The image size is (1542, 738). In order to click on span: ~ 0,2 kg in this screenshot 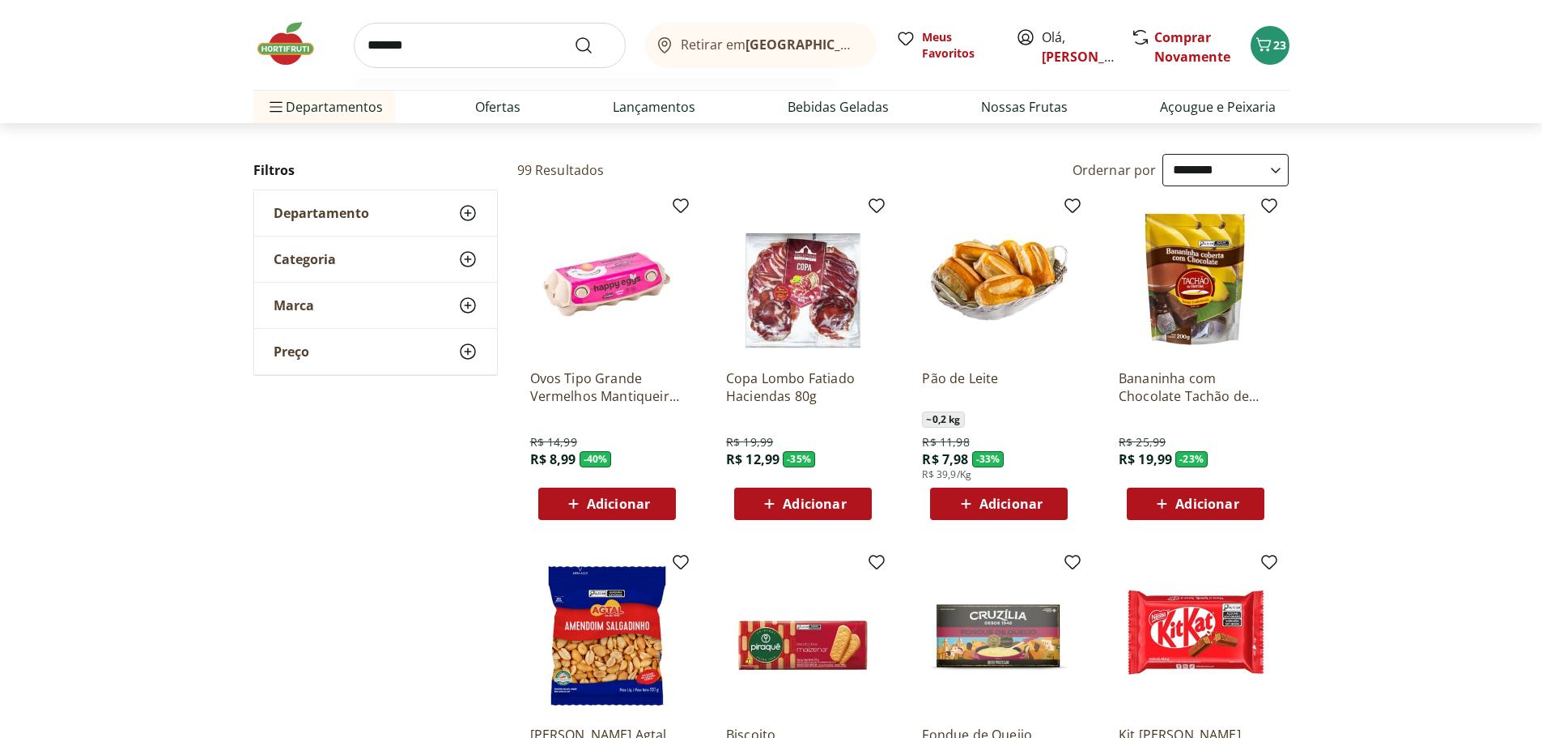, I will do `click(943, 419)`.